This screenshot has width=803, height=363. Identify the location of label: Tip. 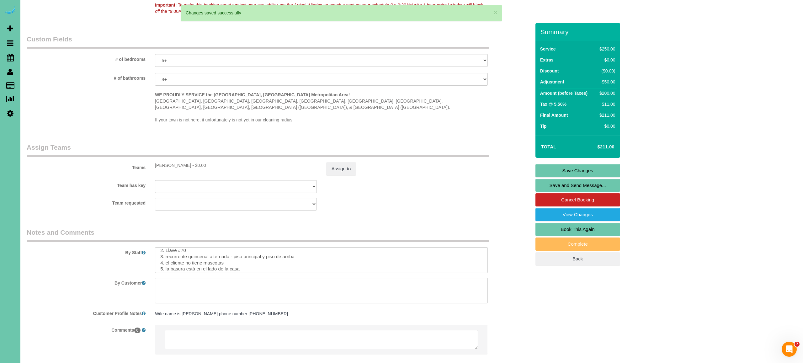
(544, 126).